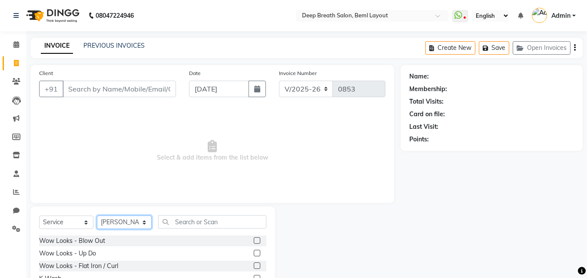 The width and height of the screenshot is (587, 278). I want to click on div: Wow Looks - Blow Out, so click(72, 241).